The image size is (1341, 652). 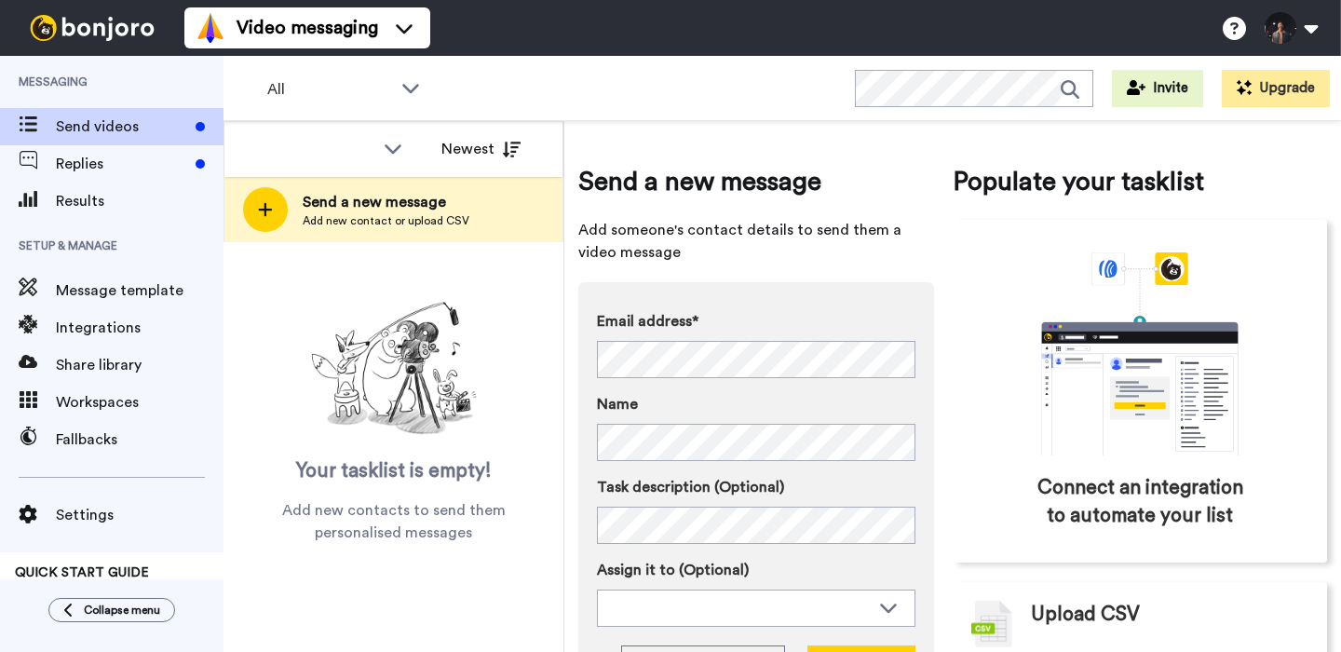 I want to click on a: Invite, so click(x=1158, y=88).